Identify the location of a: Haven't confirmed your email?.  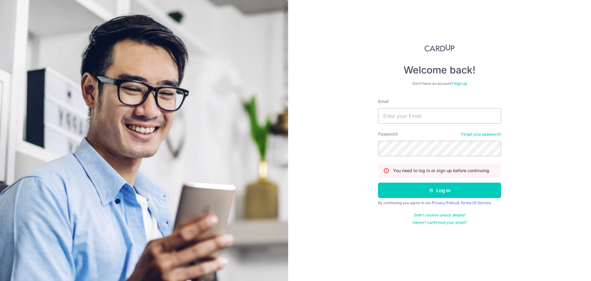
(440, 223).